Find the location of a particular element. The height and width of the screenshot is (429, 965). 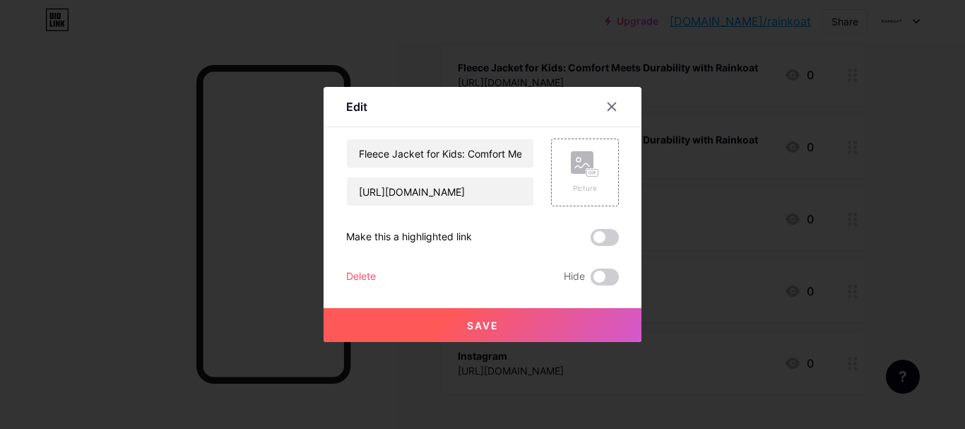

span: Hide is located at coordinates (574, 277).